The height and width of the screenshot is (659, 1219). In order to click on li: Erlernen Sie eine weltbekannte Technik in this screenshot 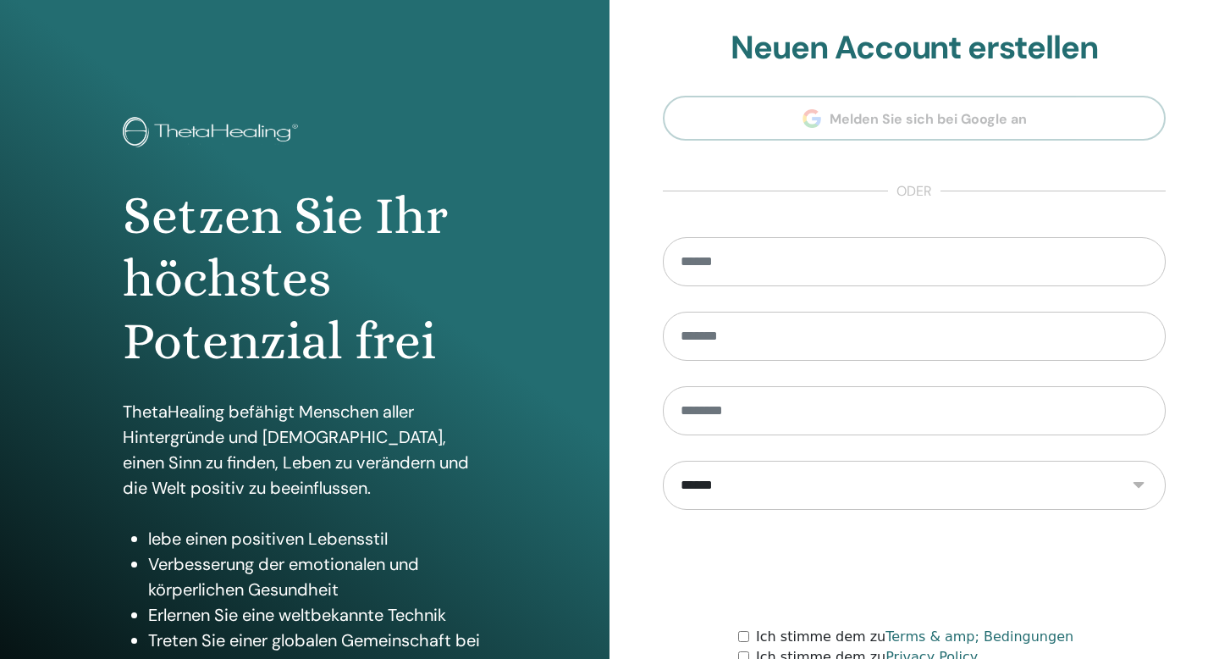, I will do `click(318, 615)`.